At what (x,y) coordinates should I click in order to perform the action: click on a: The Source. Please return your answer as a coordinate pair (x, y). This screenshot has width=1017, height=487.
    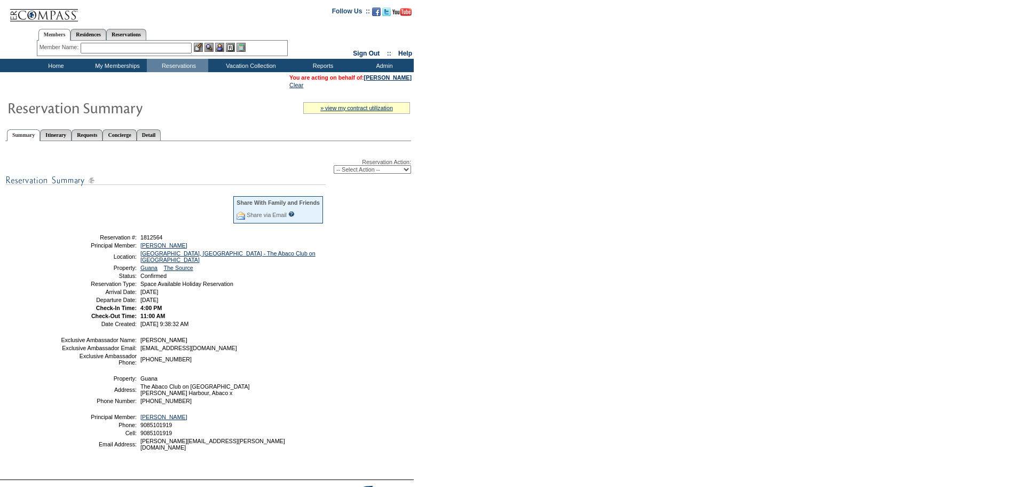
    Looking at the image, I should click on (178, 268).